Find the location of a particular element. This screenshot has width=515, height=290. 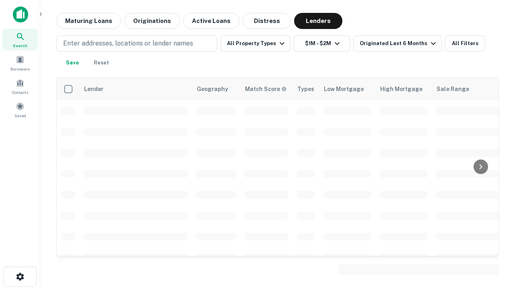

div: Types is located at coordinates (306, 89).